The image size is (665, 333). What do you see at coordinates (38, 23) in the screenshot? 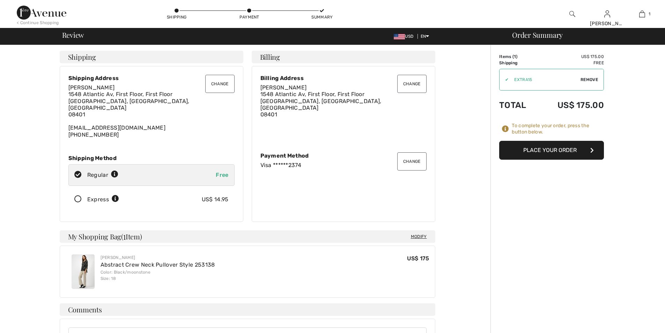
I see `div: < Continue Shopping` at bounding box center [38, 23].